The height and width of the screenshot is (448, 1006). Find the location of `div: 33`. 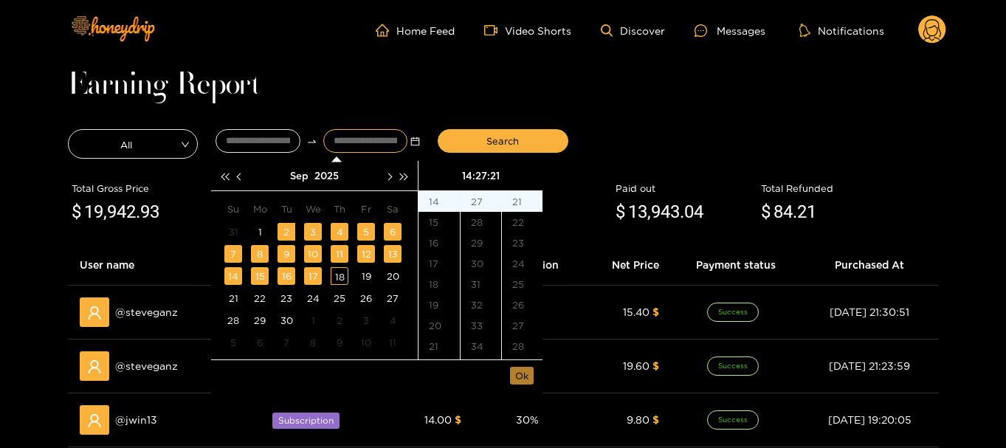

div: 33 is located at coordinates (480, 325).